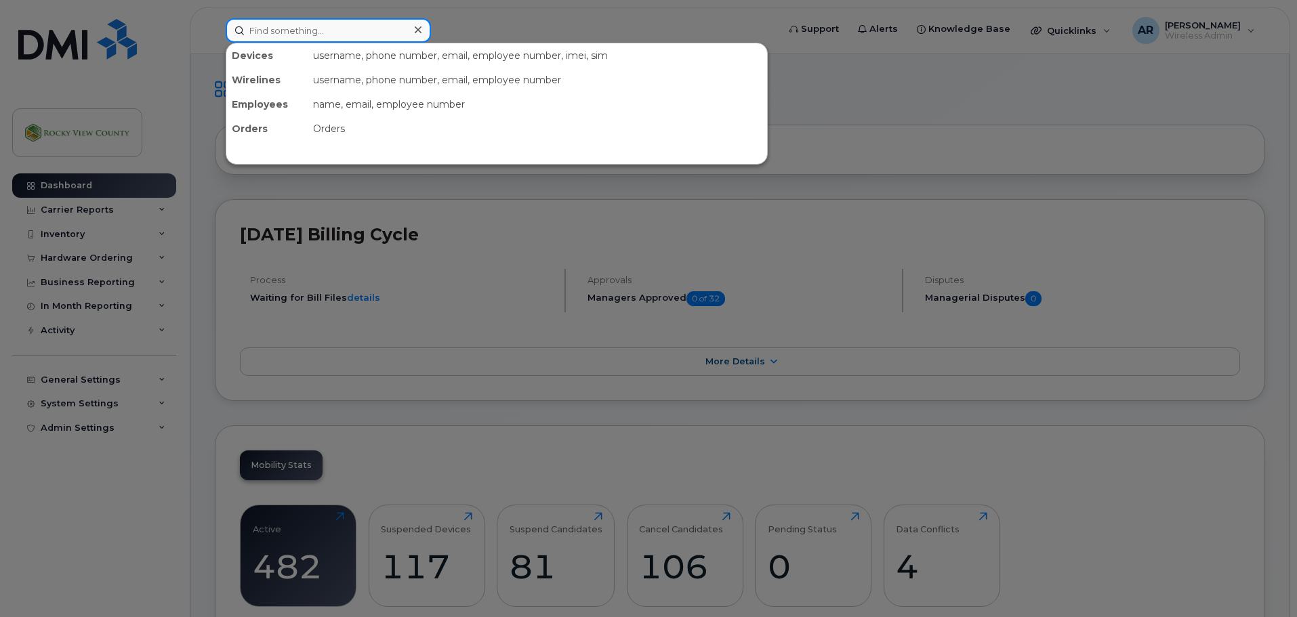 Image resolution: width=1297 pixels, height=617 pixels. Describe the element at coordinates (537, 80) in the screenshot. I see `div: username, phone number, email, employee number` at that location.